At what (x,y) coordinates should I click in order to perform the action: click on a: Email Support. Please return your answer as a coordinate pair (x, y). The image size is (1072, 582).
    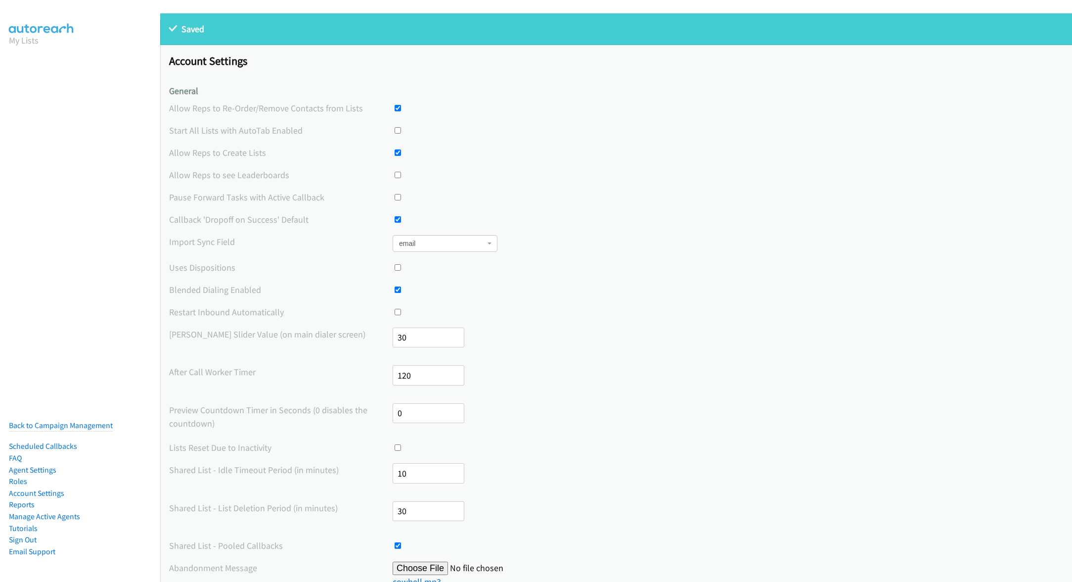
    Looking at the image, I should click on (32, 551).